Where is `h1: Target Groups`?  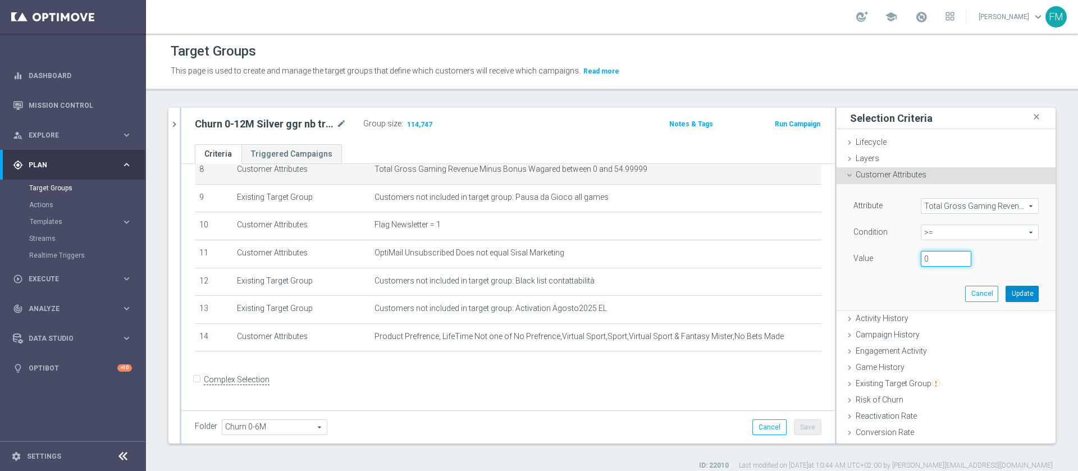
h1: Target Groups is located at coordinates (213, 51).